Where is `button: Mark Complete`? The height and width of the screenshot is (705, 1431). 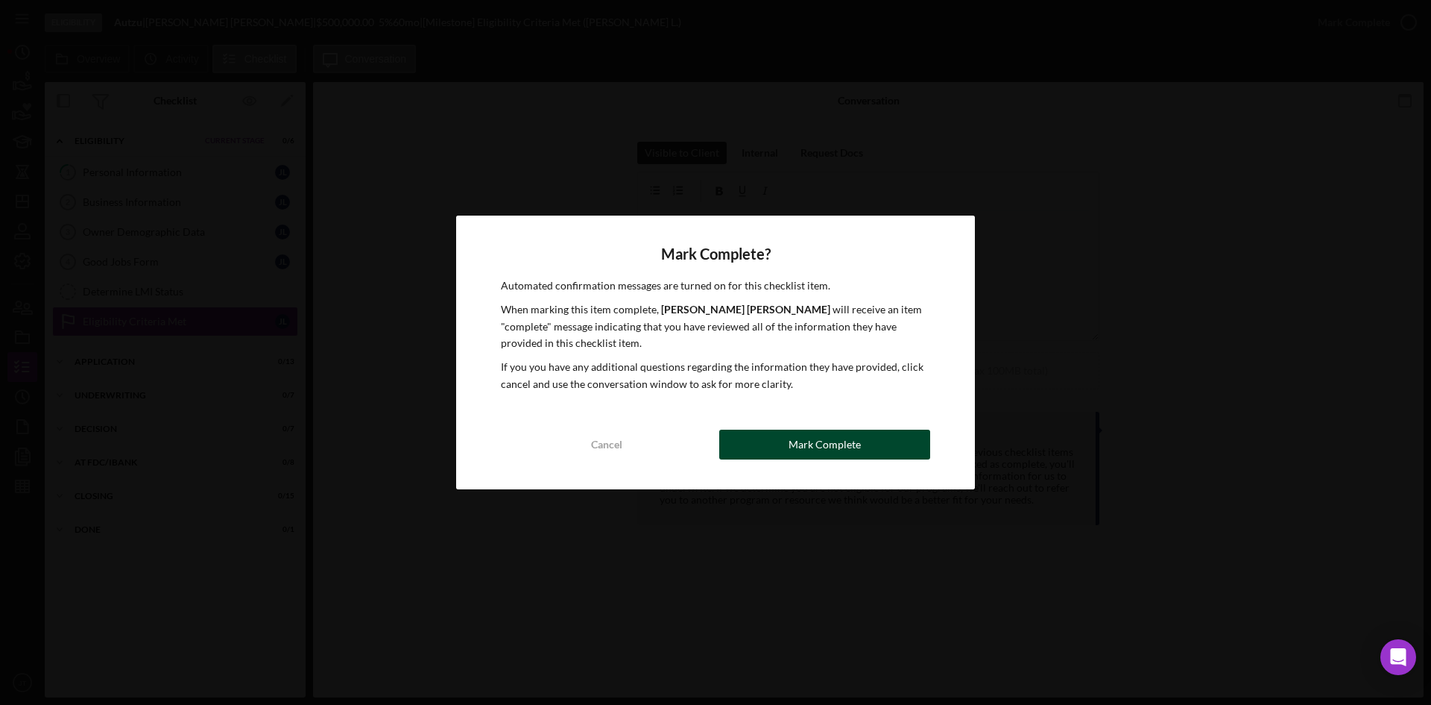
button: Mark Complete is located at coordinates (825, 444).